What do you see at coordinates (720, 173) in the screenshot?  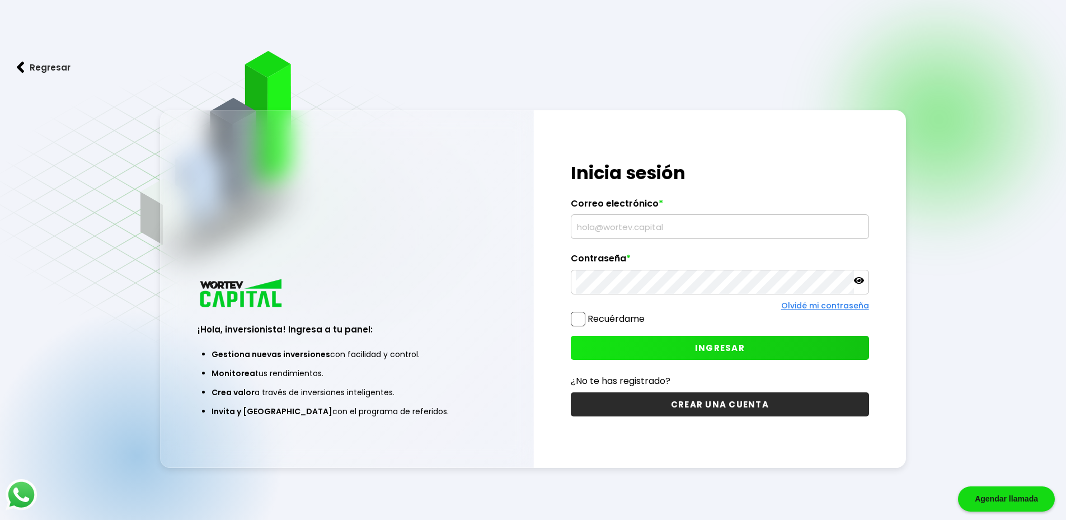 I see `h1: Inicia sesión` at bounding box center [720, 173].